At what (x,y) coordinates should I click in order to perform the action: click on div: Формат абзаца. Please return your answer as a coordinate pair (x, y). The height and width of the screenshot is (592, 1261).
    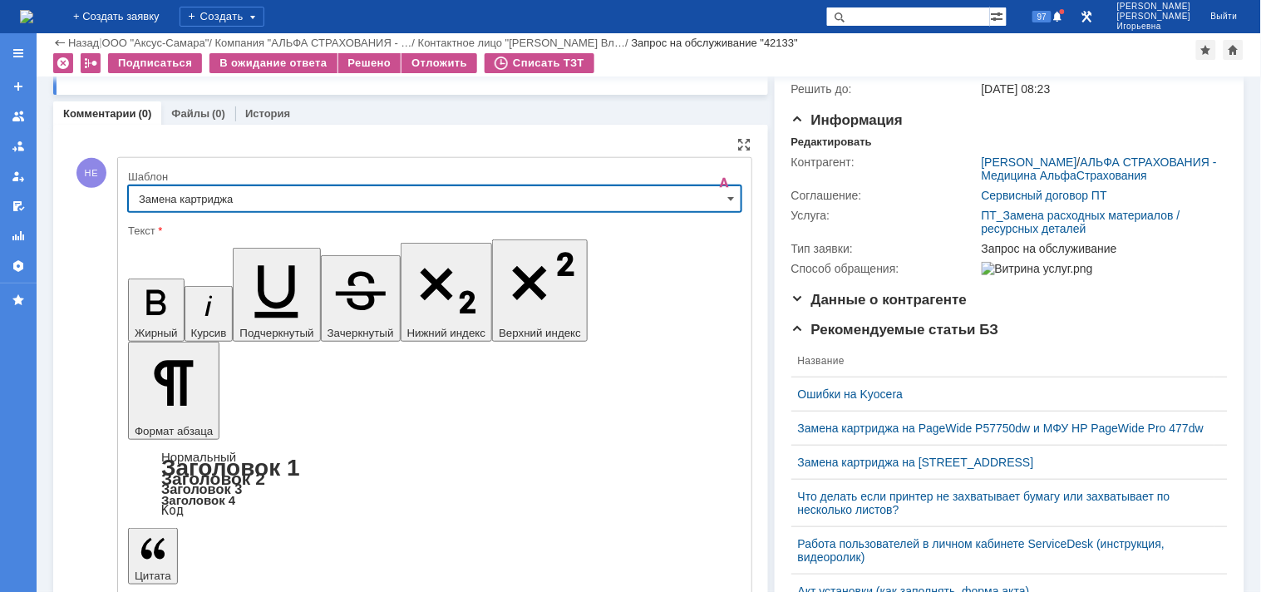
    Looking at the image, I should click on (435, 484).